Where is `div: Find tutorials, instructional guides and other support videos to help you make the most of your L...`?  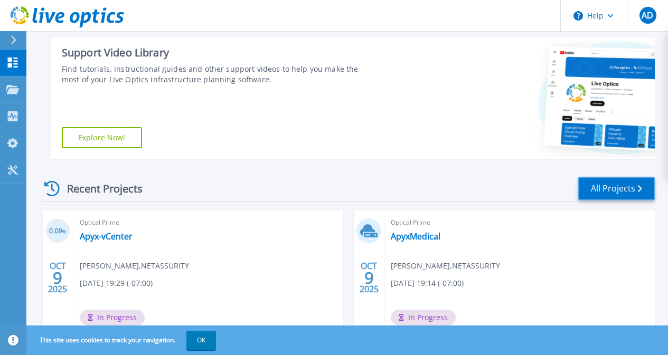
div: Find tutorials, instructional guides and other support videos to help you make the most of your L... is located at coordinates (219, 74).